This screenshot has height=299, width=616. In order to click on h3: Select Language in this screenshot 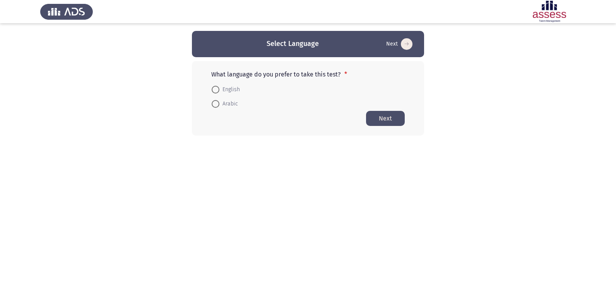, I will do `click(292, 44)`.